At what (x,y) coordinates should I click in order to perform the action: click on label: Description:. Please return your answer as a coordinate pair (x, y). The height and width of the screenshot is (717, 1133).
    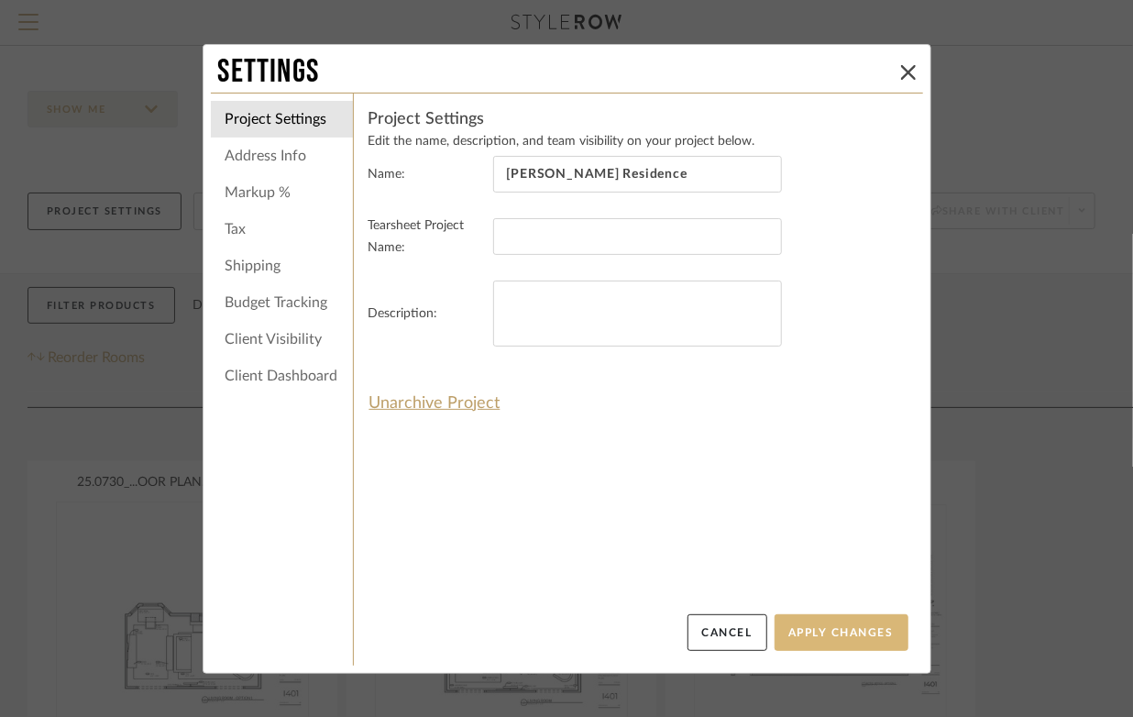
    Looking at the image, I should click on (427, 314).